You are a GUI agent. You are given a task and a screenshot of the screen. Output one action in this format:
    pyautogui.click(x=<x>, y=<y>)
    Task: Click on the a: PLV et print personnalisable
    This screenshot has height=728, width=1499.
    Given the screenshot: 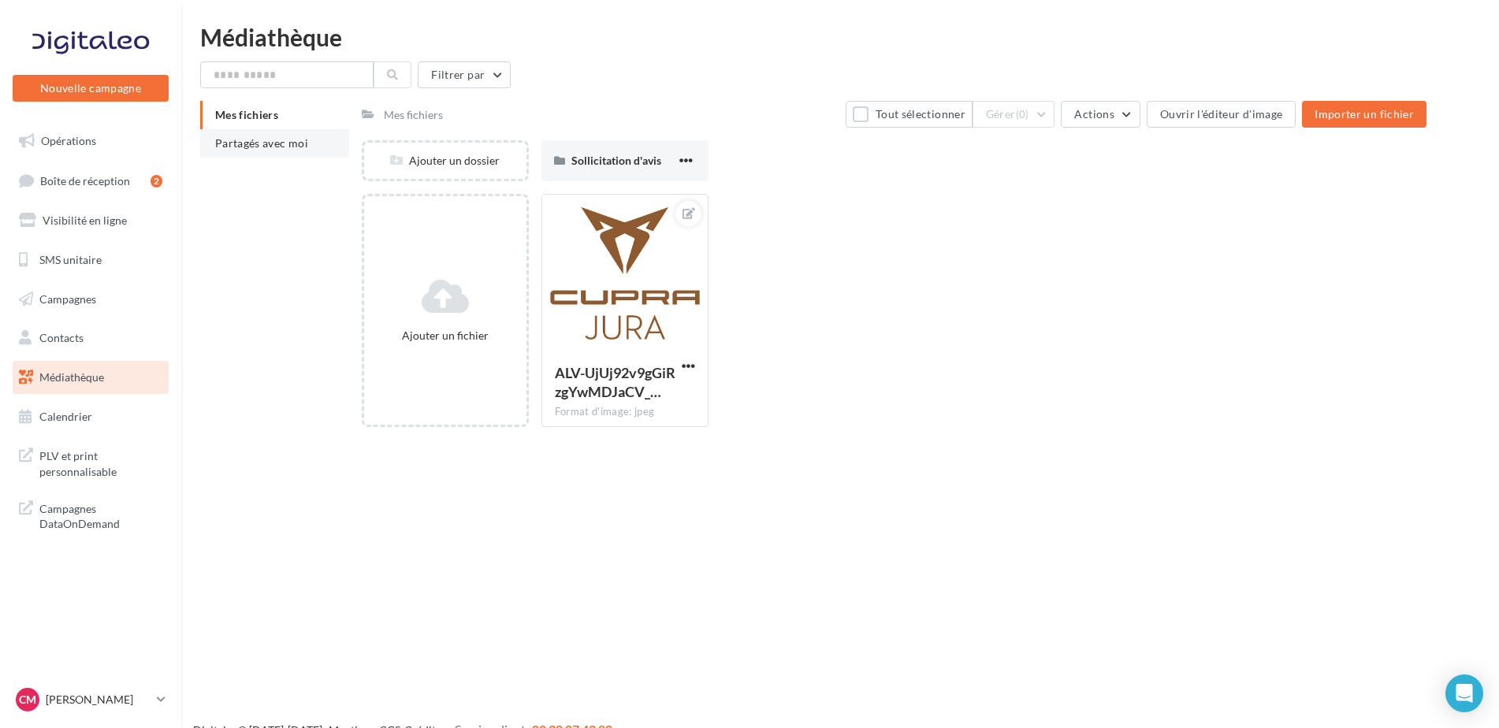 What is the action you would take?
    pyautogui.click(x=91, y=462)
    